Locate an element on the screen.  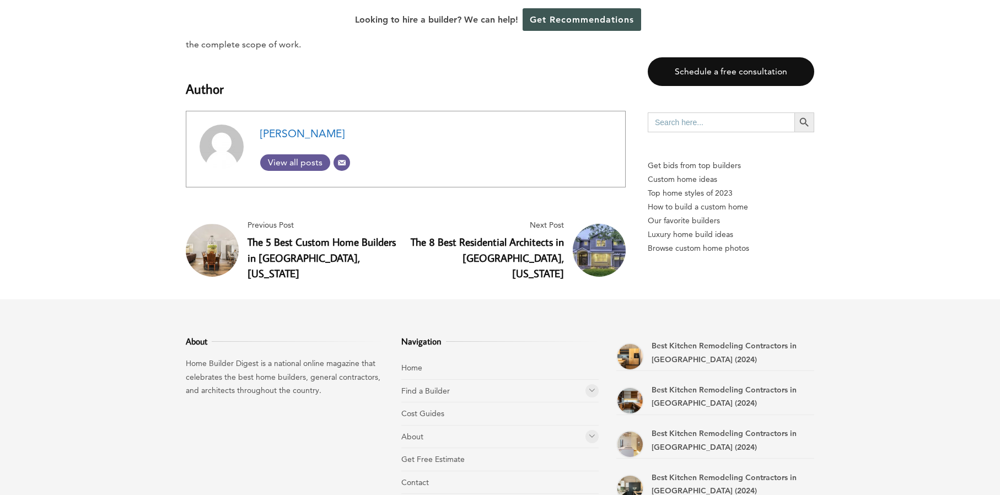
a: Best Kitchen Remodeling Contractors in Black Mountain (2024) is located at coordinates (630, 357).